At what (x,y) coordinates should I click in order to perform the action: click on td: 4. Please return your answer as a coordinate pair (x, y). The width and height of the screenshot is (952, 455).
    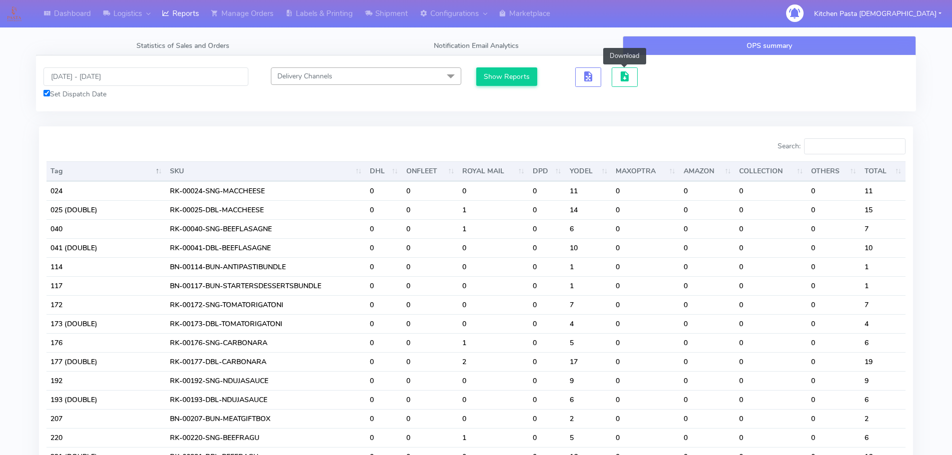
    Looking at the image, I should click on (589, 324).